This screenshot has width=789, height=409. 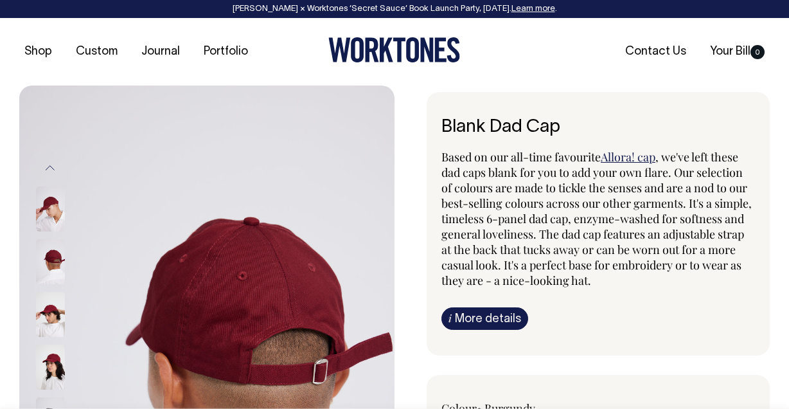 What do you see at coordinates (50, 168) in the screenshot?
I see `button: Previous` at bounding box center [50, 168].